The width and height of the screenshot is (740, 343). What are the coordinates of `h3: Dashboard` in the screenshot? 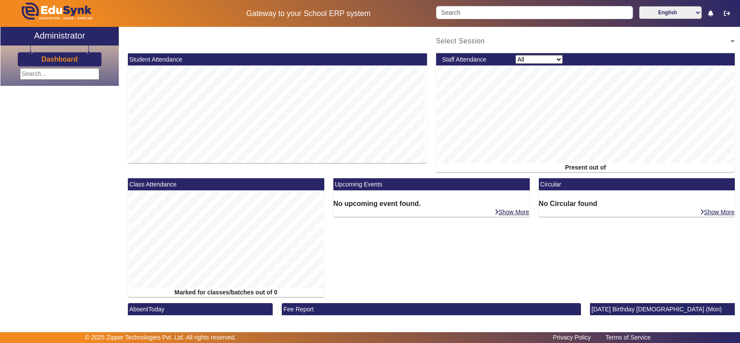 It's located at (60, 59).